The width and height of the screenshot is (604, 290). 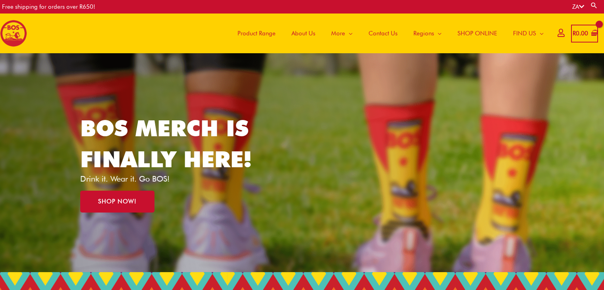 I want to click on span: Contact Us, so click(x=383, y=33).